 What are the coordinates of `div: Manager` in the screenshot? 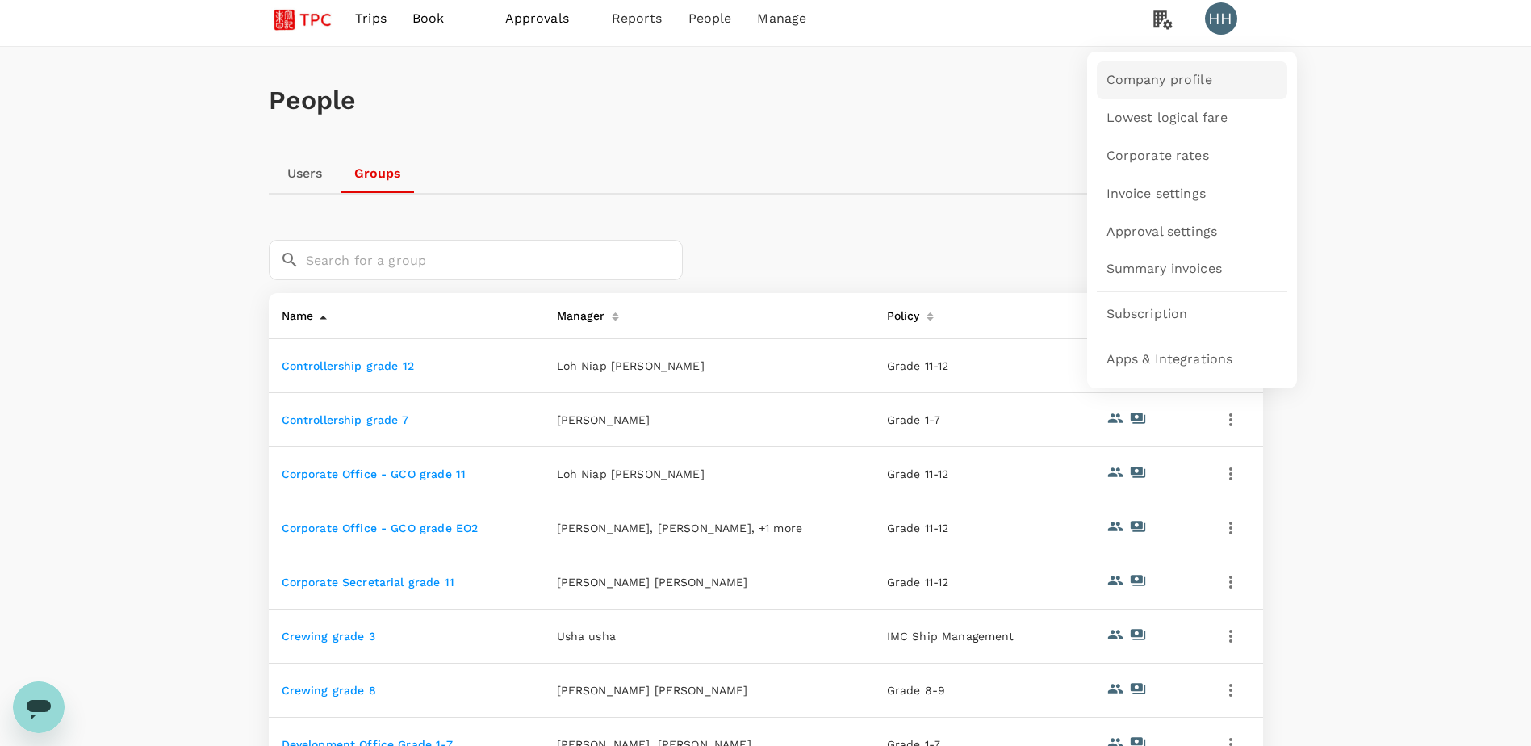 It's located at (578, 312).